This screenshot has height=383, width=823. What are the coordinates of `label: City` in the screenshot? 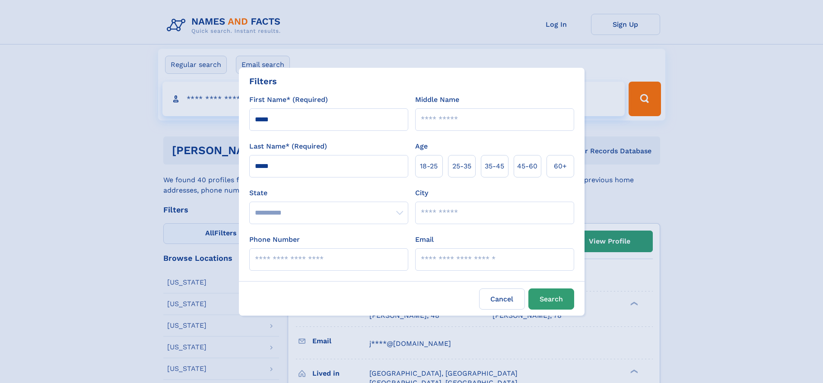 It's located at (422, 193).